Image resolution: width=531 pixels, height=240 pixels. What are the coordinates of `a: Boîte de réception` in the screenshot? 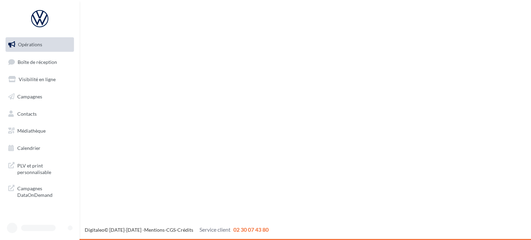 It's located at (40, 62).